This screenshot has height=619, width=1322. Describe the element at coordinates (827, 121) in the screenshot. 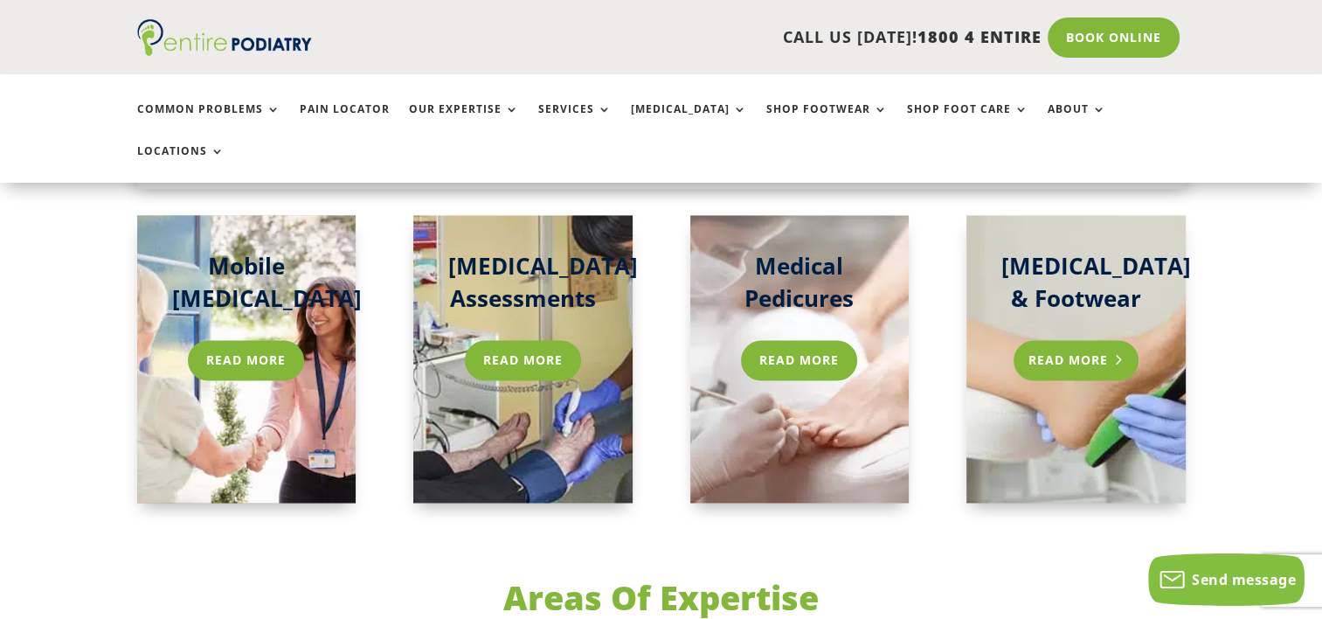

I see `a: Shop Footwear` at that location.